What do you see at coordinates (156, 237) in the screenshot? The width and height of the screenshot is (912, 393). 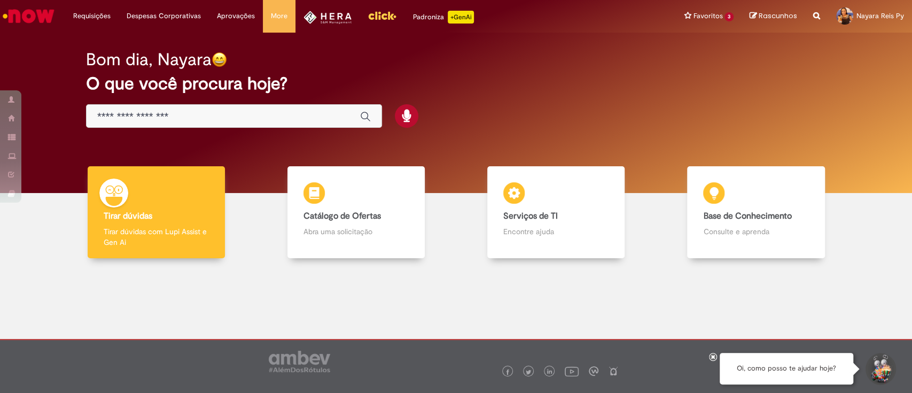 I see `p: Tirar dúvidas com Lupi Assist e Gen Ai` at bounding box center [156, 237].